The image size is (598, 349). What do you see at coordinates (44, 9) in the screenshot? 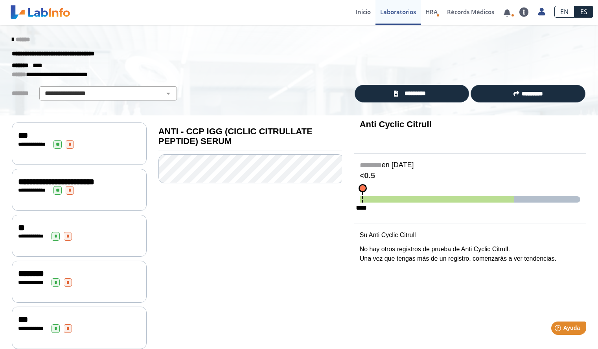
I see `span: Ayuda` at bounding box center [44, 9].